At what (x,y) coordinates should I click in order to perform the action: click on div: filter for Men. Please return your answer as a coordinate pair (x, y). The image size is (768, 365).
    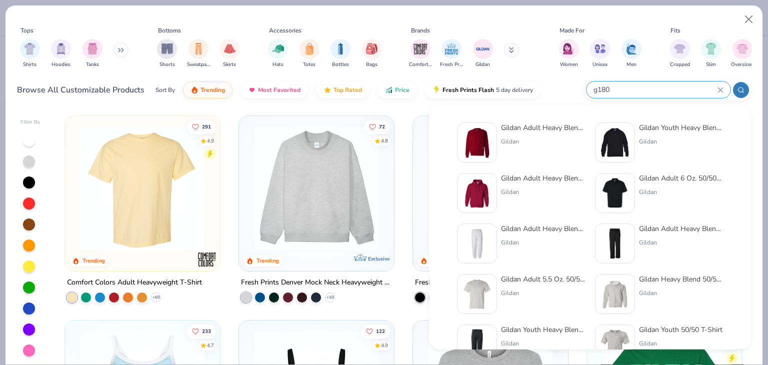
    Looking at the image, I should click on (631, 53).